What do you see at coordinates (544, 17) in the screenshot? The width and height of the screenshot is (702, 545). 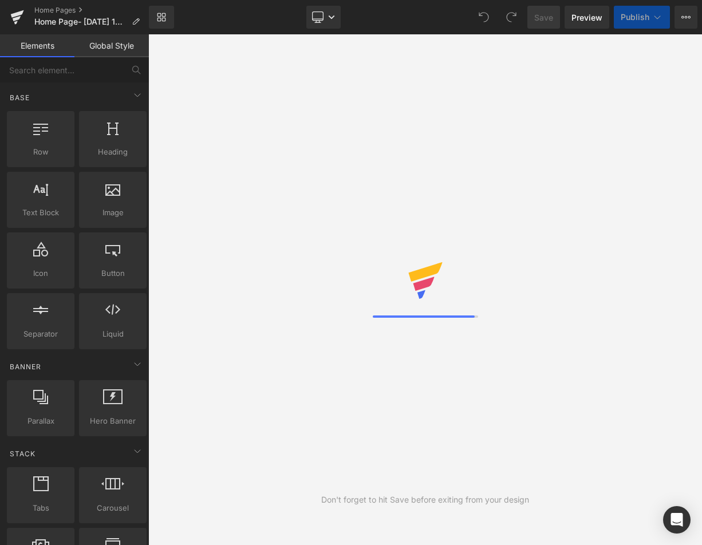 I see `span: Save` at bounding box center [544, 17].